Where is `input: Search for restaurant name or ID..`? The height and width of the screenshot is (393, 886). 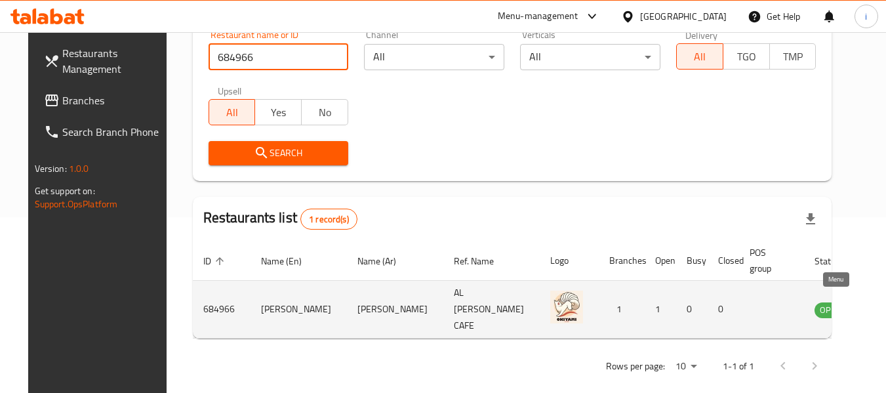 input: Search for restaurant name or ID.. is located at coordinates (279, 57).